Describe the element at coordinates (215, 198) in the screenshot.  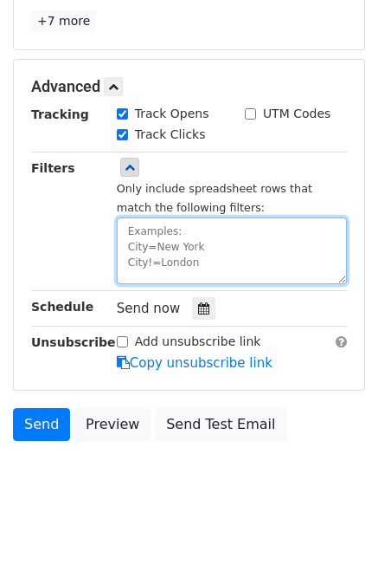
I see `small: Only include spreadsheet rows that match the following filters:` at that location.